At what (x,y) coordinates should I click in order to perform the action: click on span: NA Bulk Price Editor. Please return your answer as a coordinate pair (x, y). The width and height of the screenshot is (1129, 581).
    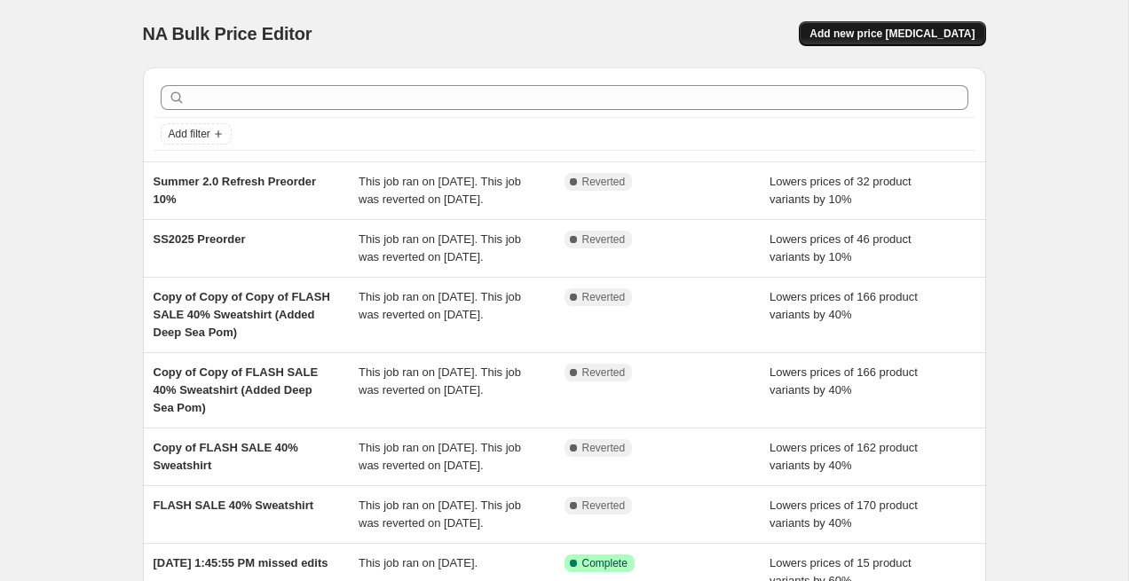
    Looking at the image, I should click on (227, 34).